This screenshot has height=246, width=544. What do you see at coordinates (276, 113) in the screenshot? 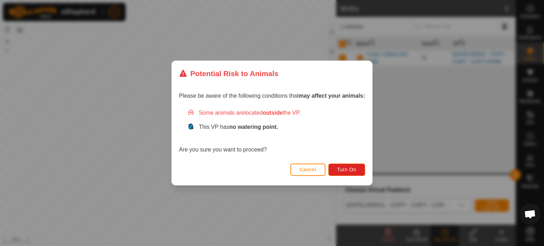
I see `div: Some animals are` at bounding box center [276, 113].